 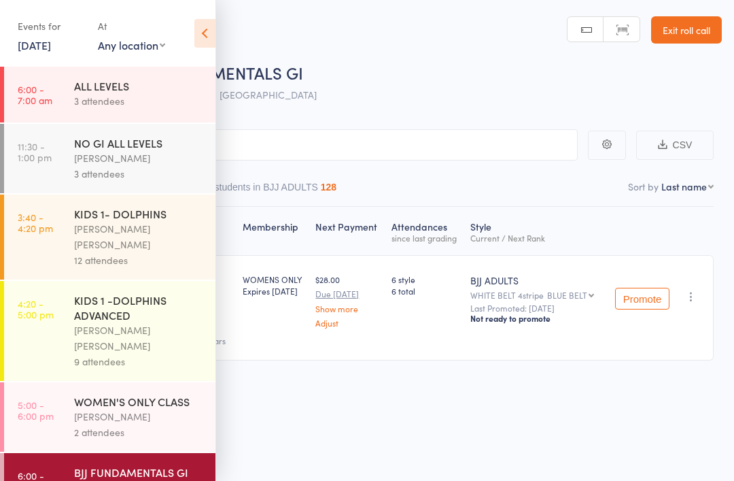 What do you see at coordinates (139, 361) in the screenshot?
I see `div: 9 attendees` at bounding box center [139, 361].